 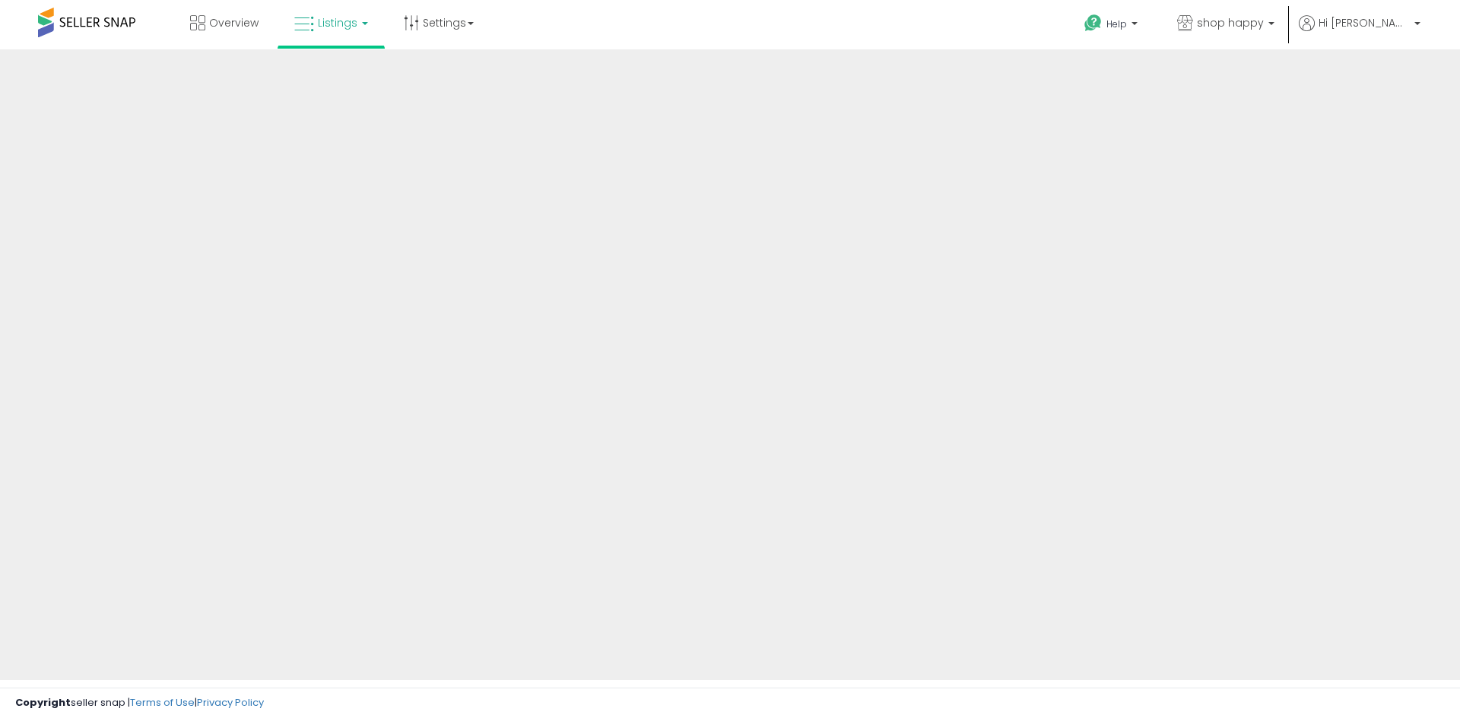 What do you see at coordinates (233, 23) in the screenshot?
I see `span: Overview` at bounding box center [233, 23].